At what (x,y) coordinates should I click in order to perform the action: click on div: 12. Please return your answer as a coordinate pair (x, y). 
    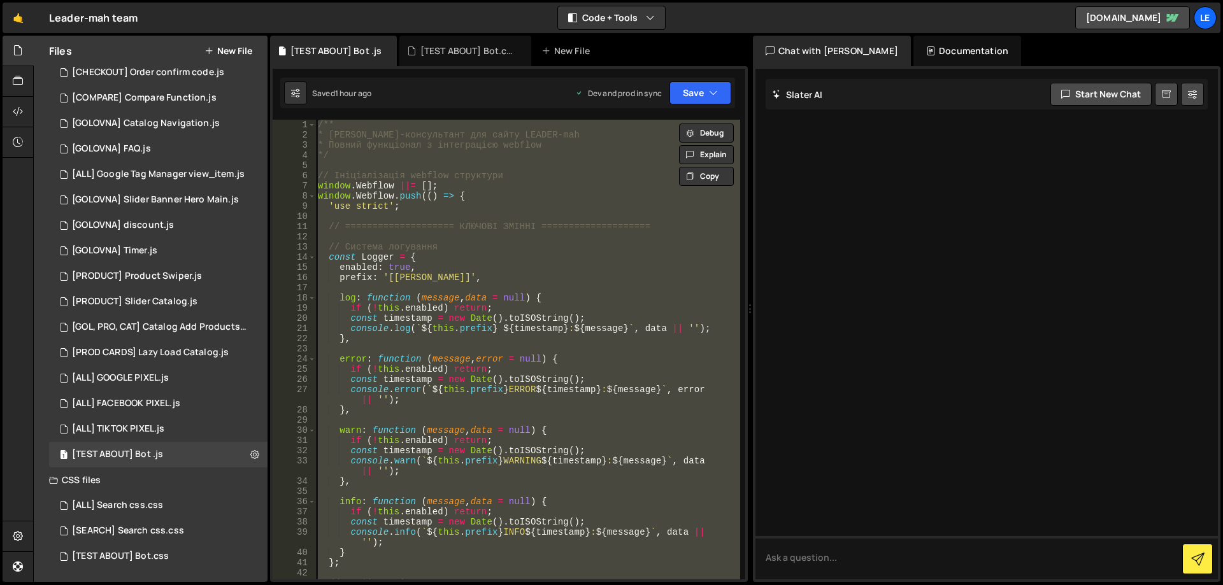
    Looking at the image, I should click on (294, 237).